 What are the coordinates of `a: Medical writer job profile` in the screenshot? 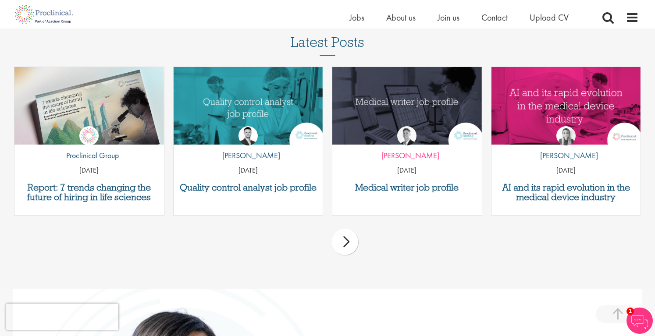 It's located at (407, 188).